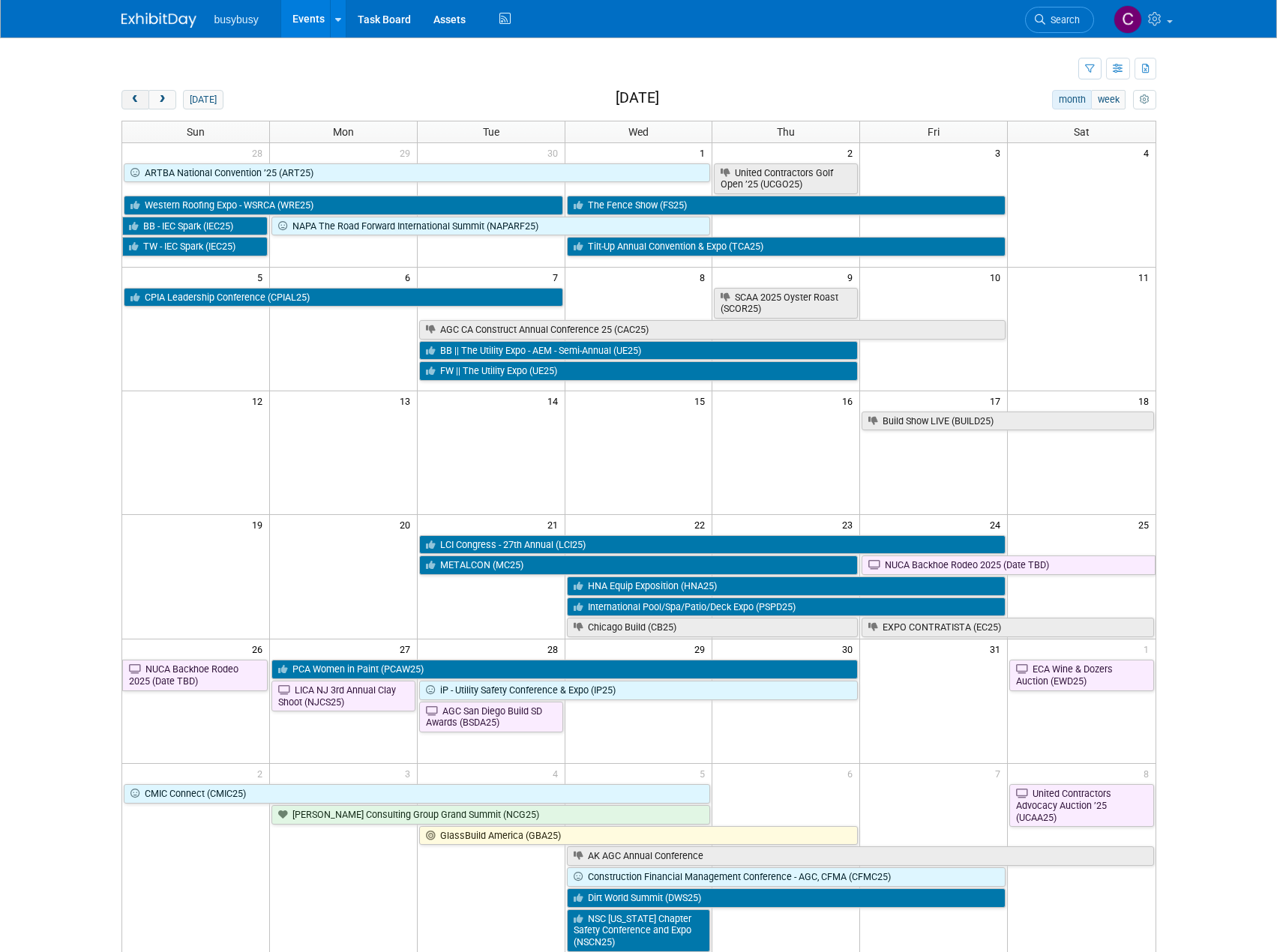  Describe the element at coordinates (1007, 628) in the screenshot. I see `a: EXPO CONTRATISTA (EC25)` at that location.